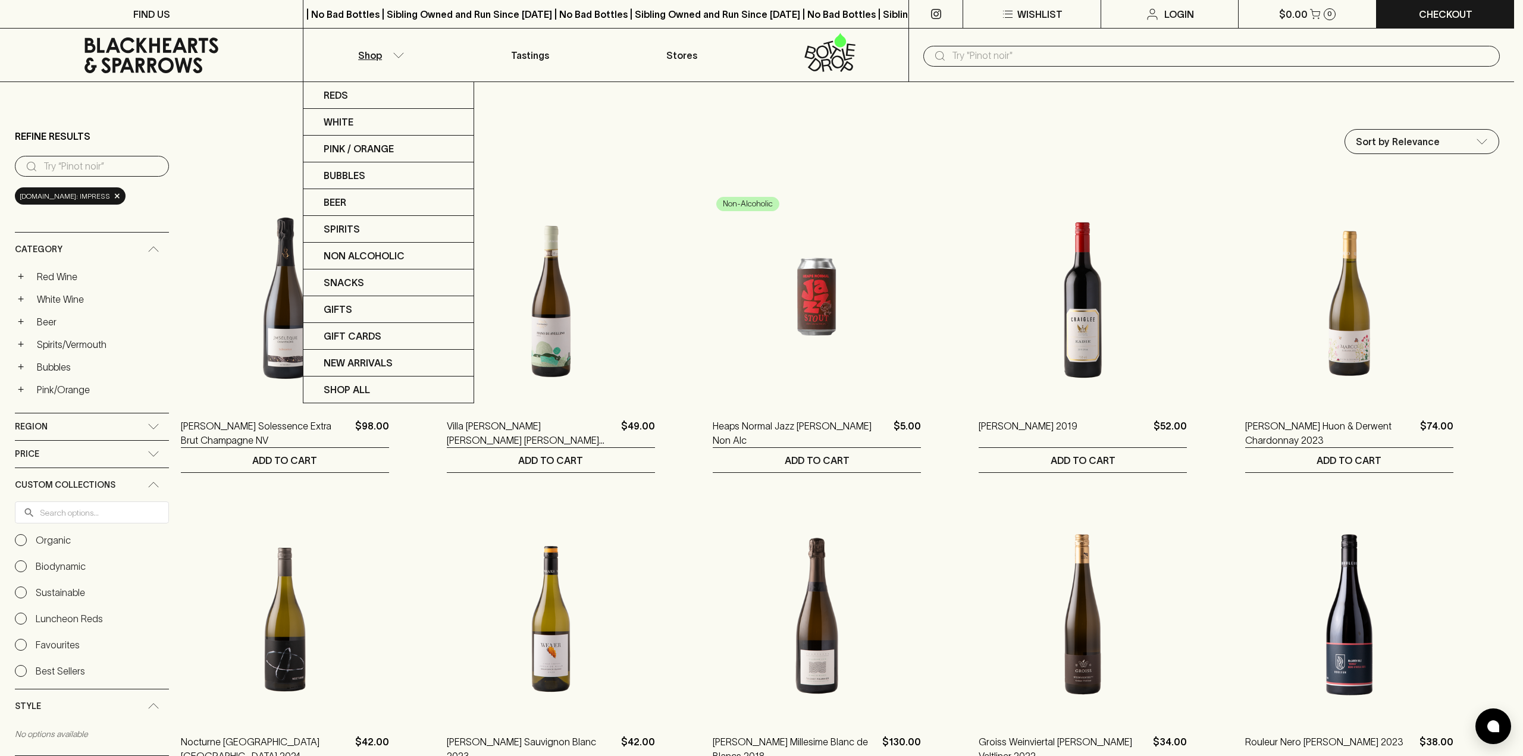 The width and height of the screenshot is (1523, 756). What do you see at coordinates (389, 309) in the screenshot?
I see `a: Gifts` at bounding box center [389, 309].